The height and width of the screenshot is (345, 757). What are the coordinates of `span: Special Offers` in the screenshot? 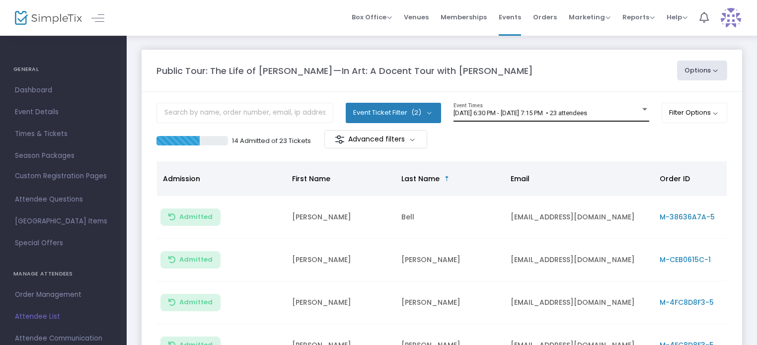 It's located at (63, 243).